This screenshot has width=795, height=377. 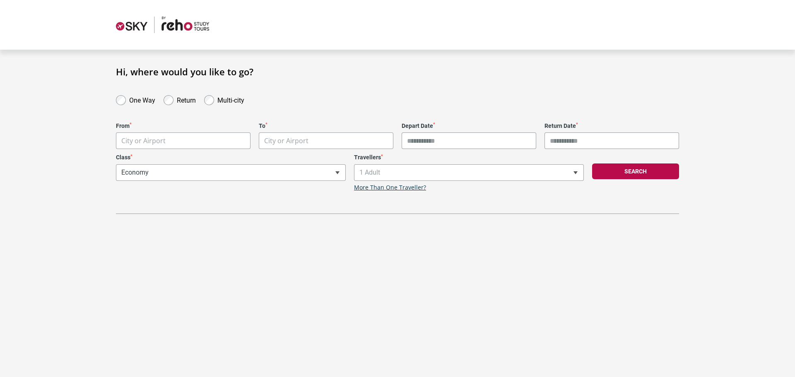 I want to click on span: 1 Adult, so click(x=469, y=173).